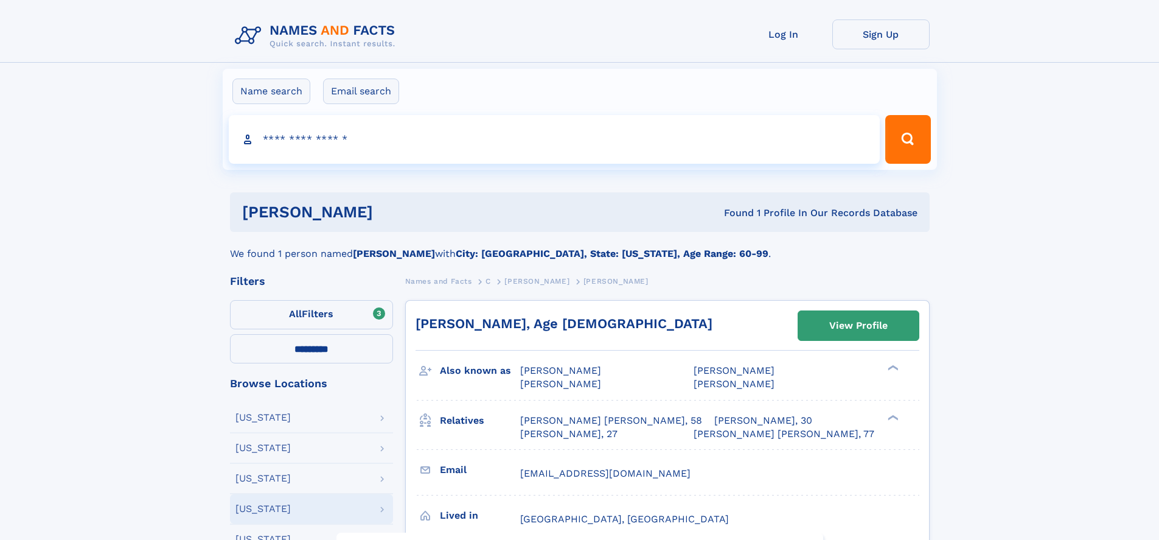 The width and height of the screenshot is (1159, 540). I want to click on a: Log In, so click(783, 34).